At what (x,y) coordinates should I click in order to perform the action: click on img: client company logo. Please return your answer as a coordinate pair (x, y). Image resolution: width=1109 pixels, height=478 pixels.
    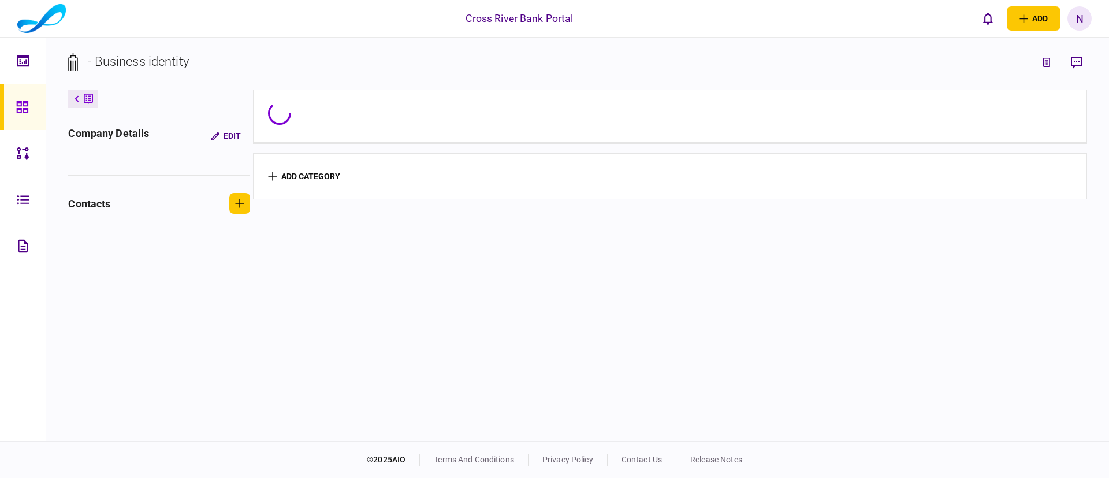
    Looking at the image, I should click on (42, 18).